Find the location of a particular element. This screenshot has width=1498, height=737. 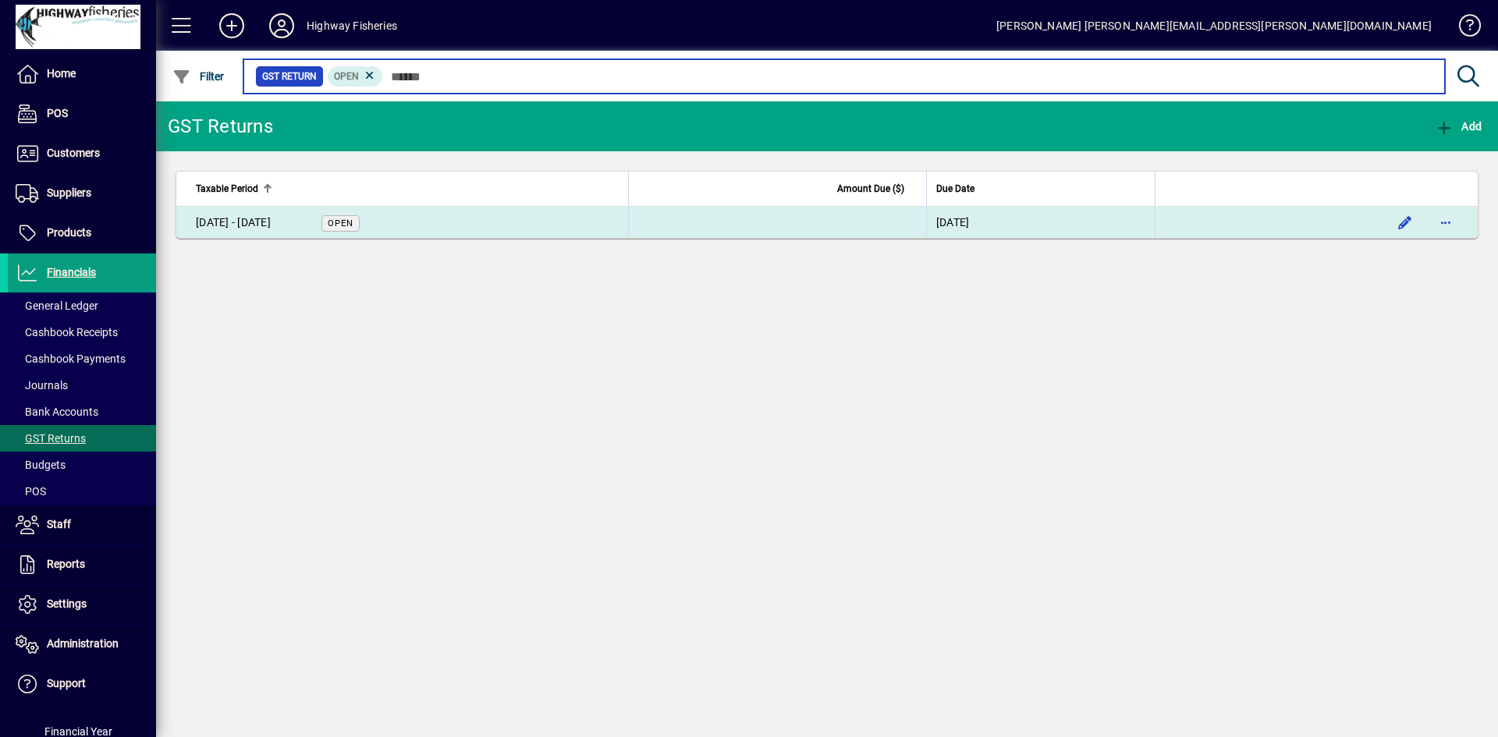

a: Home is located at coordinates (82, 74).